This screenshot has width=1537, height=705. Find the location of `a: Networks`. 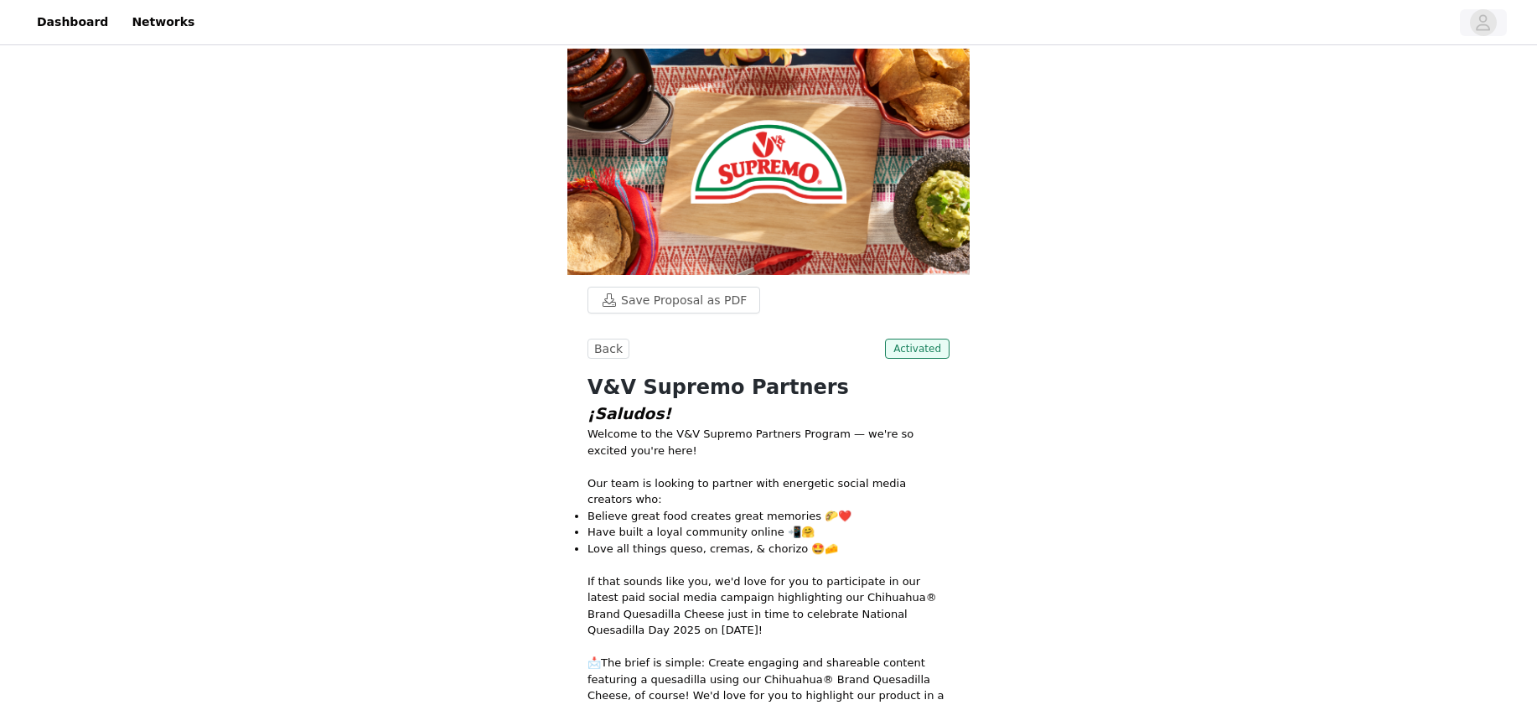

a: Networks is located at coordinates (163, 22).